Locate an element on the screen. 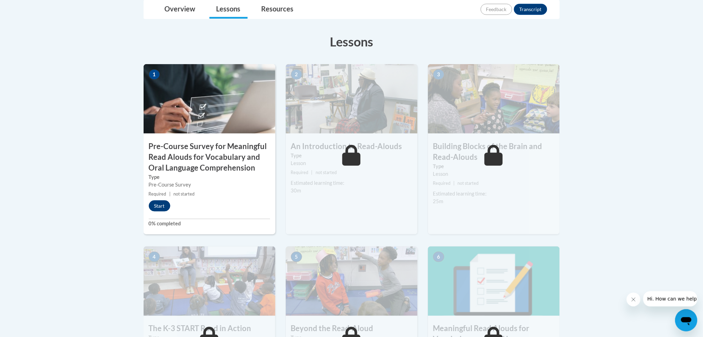 This screenshot has height=337, width=703. span: 30m is located at coordinates (296, 190).